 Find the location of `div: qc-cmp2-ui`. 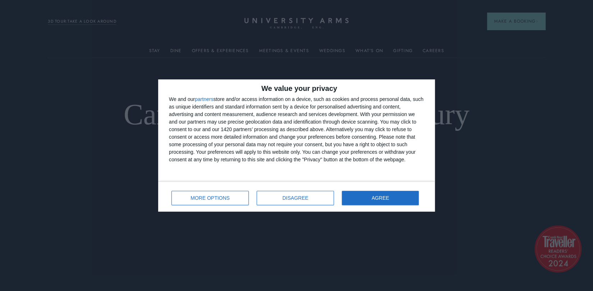

div: qc-cmp2-ui is located at coordinates (296, 146).